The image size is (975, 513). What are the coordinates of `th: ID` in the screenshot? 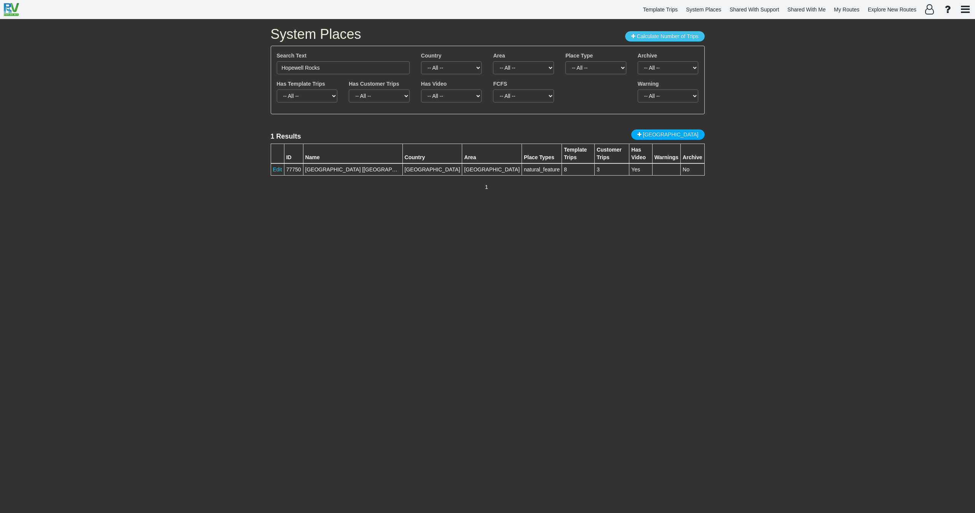 It's located at (294, 153).